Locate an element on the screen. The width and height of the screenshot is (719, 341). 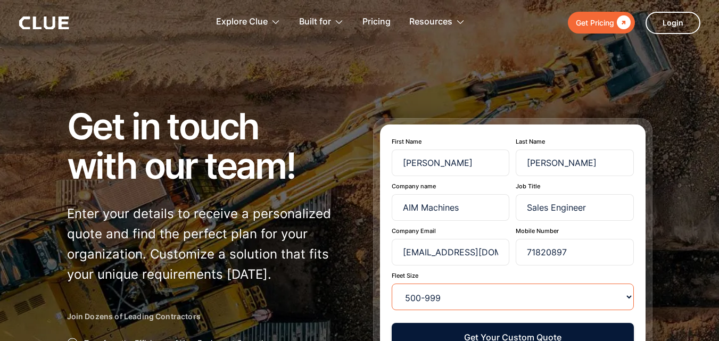
p: Enter your details to receive a personalized quote and find the perfect plan for your organizatio... is located at coordinates (207, 244).